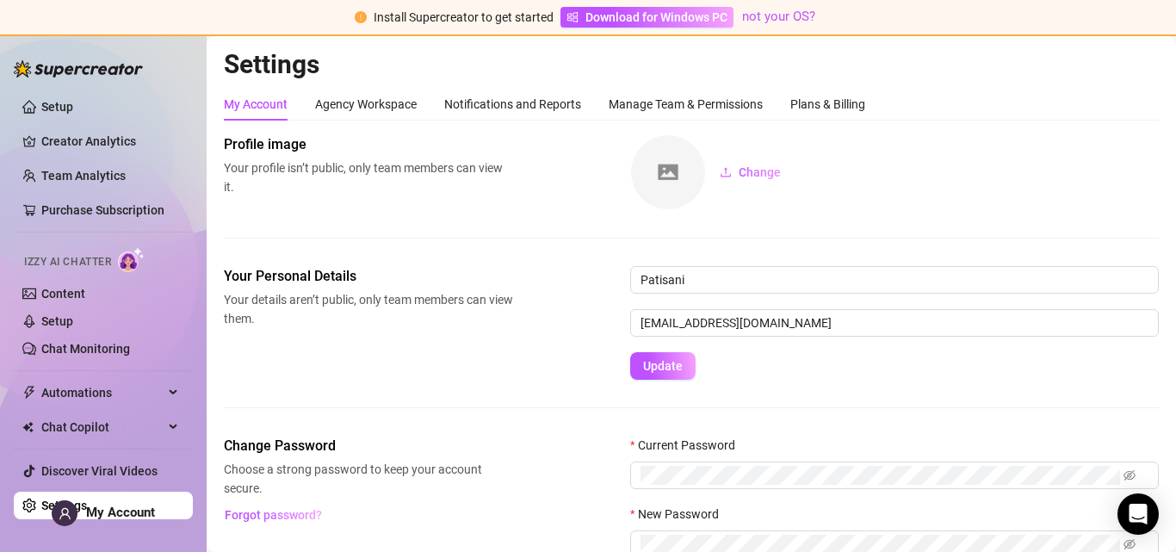 The image size is (1176, 552). What do you see at coordinates (668, 172) in the screenshot?
I see `img: square-placeholder.png` at bounding box center [668, 172].